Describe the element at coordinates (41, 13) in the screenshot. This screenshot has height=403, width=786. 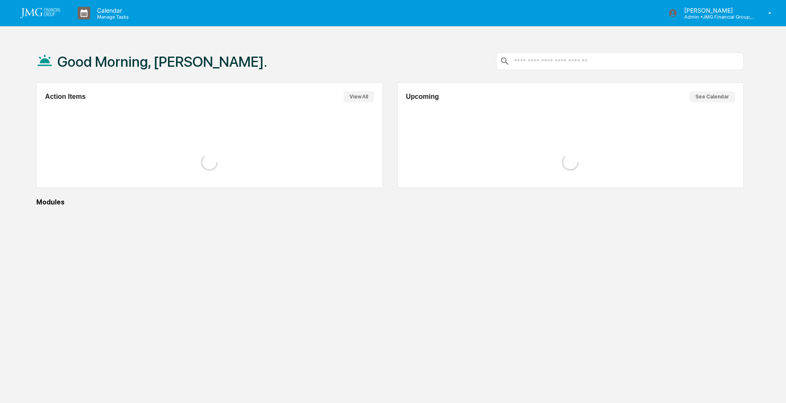
I see `img: logo` at that location.